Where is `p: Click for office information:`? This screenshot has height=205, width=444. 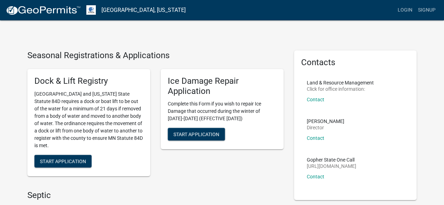 p: Click for office information: is located at coordinates (340, 89).